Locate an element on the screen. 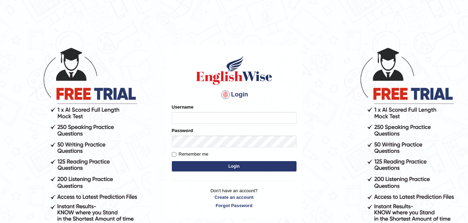 This screenshot has height=223, width=468. a: Forgot Password is located at coordinates (234, 206).